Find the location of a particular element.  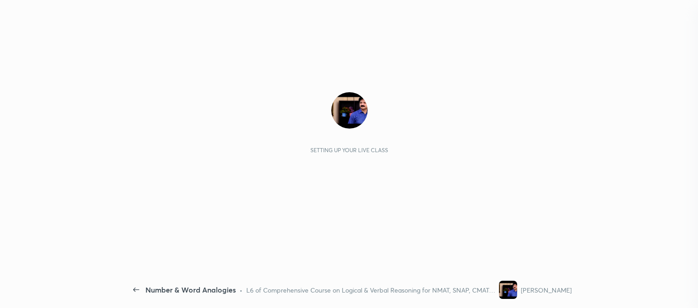

div: L6 of Comprehensive Course on Logical & Verbal Reasoning for NMAT, SNAP, CMAT, MAH-CET is located at coordinates (371, 290).